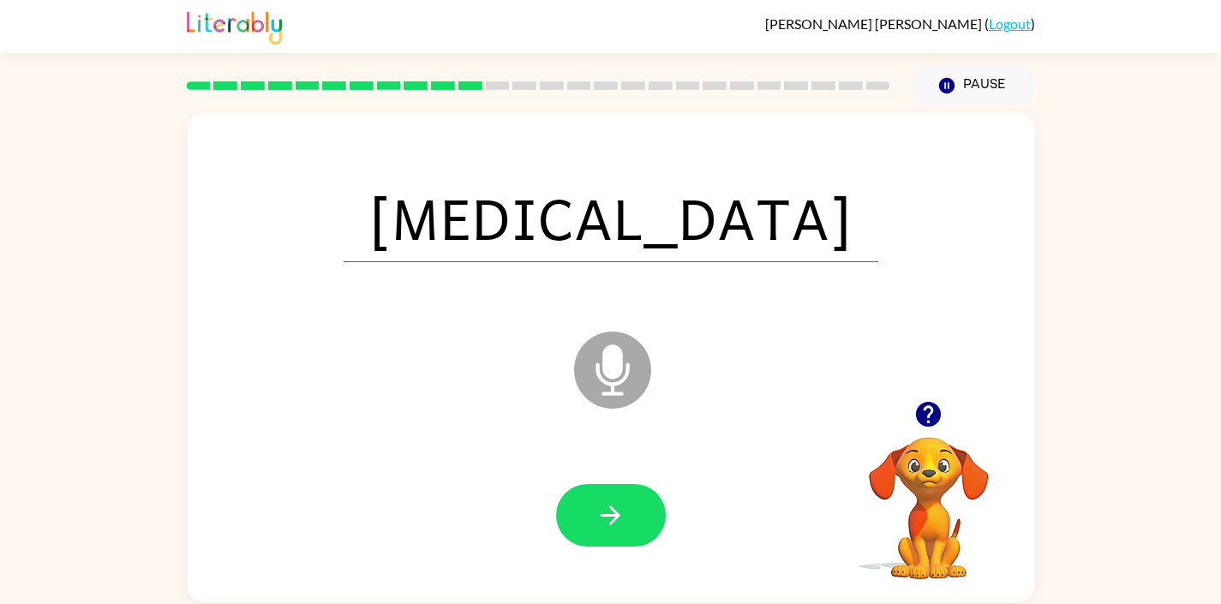 The width and height of the screenshot is (1221, 604). What do you see at coordinates (929, 496) in the screenshot?
I see `video: Your browser must support playing .mp4 files to use Literably. Please try using another browser.` at bounding box center [929, 496].